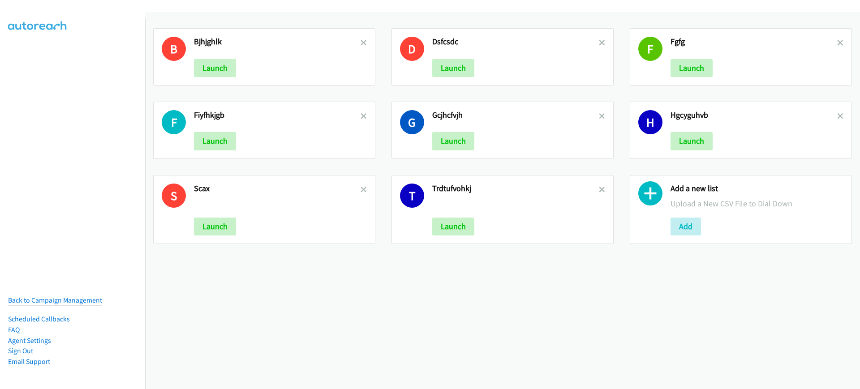 The image size is (860, 389). What do you see at coordinates (516, 42) in the screenshot?
I see `h2: Dsfcsdc` at bounding box center [516, 42].